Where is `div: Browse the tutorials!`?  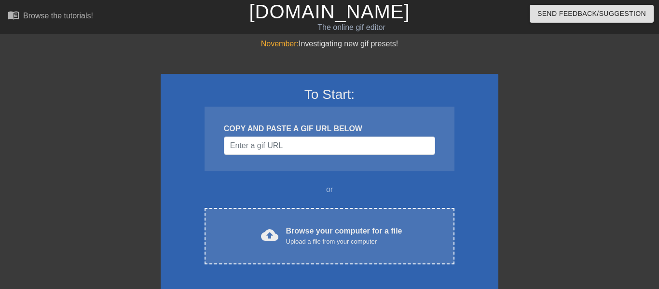
div: Browse the tutorials! is located at coordinates (58, 15).